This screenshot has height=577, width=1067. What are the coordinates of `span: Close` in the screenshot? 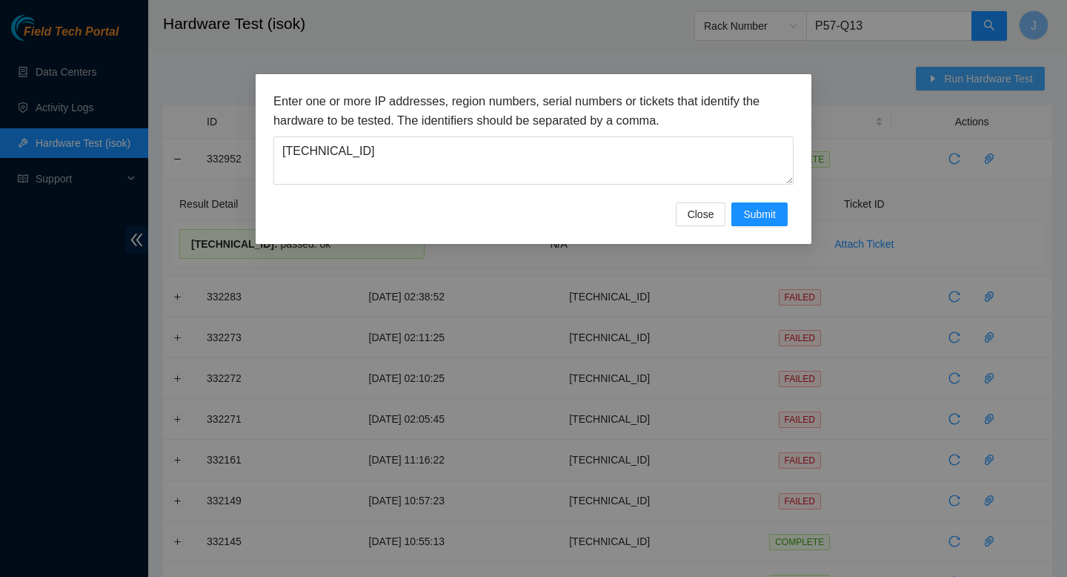 It's located at (701, 214).